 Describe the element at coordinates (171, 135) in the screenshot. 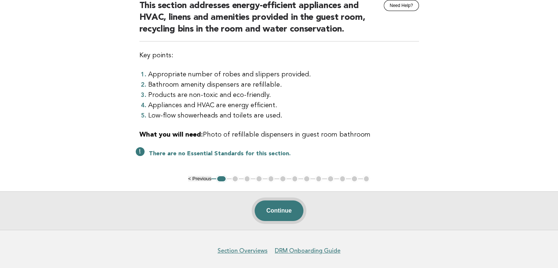

I see `strong: What you will need:` at that location.